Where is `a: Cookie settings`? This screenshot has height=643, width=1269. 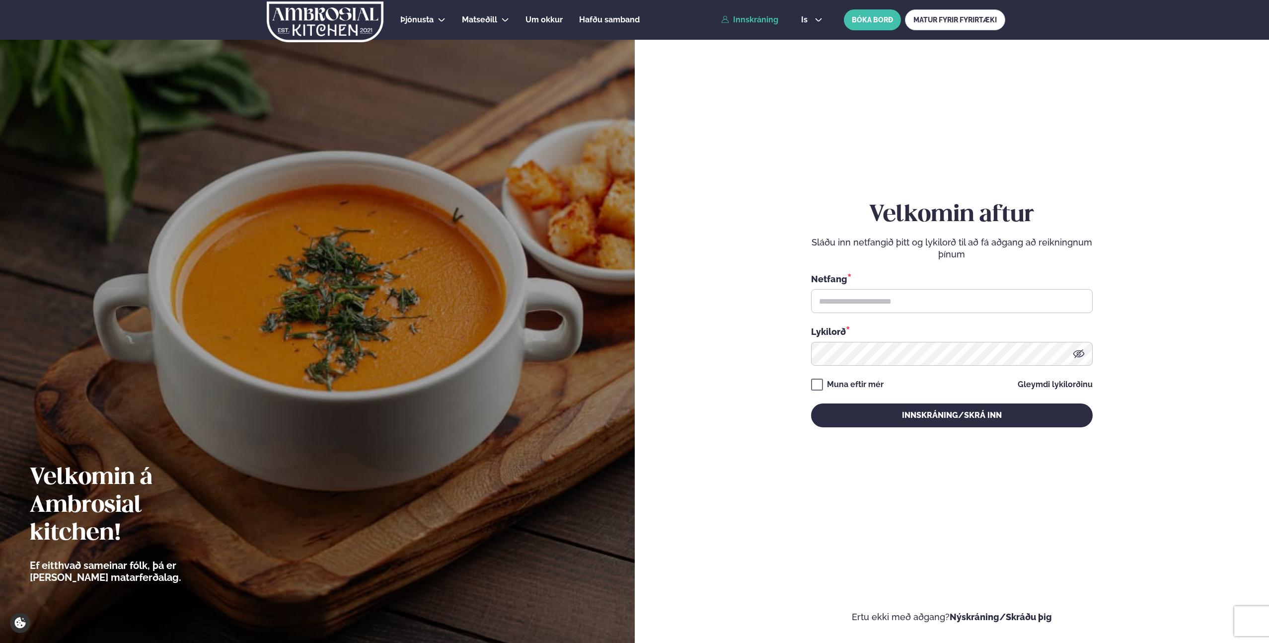
a: Cookie settings is located at coordinates (20, 622).